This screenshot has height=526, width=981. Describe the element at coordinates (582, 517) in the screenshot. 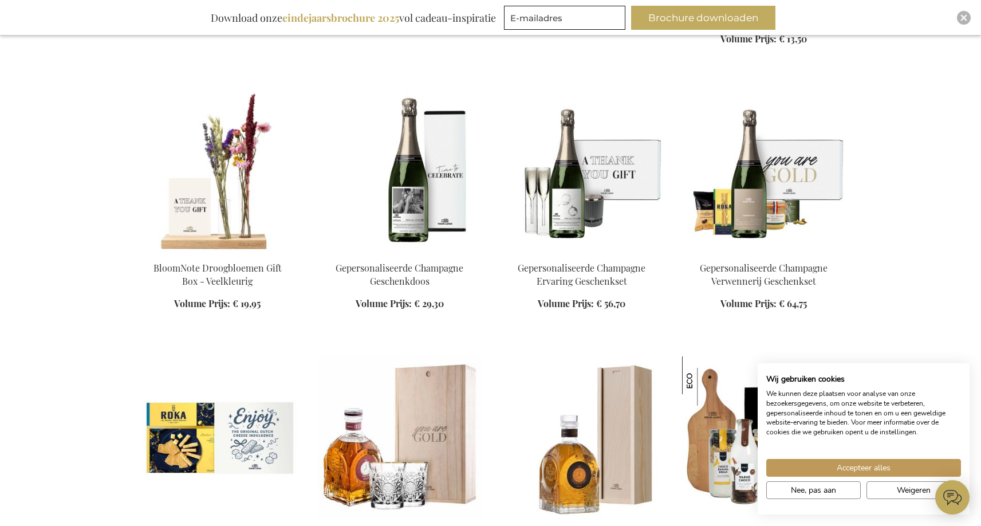

I see `a: MM Antverpia Amaretto 1905 - Personalised Business Gift` at that location.